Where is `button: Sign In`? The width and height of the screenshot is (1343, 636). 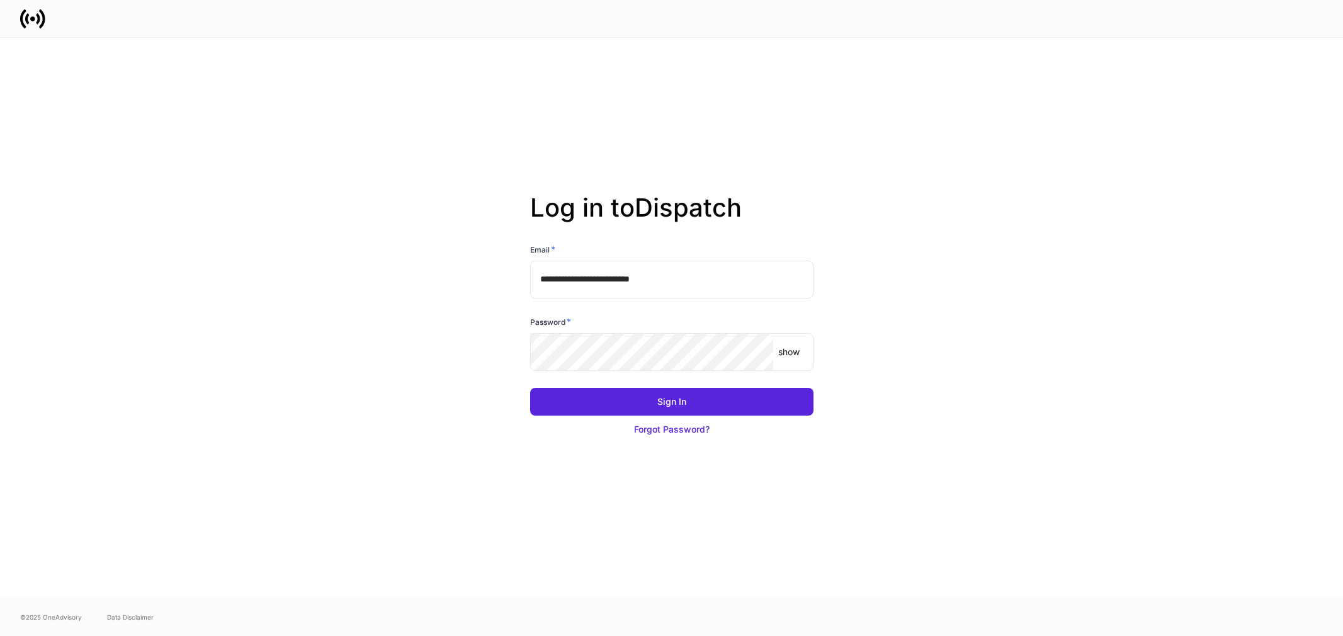 button: Sign In is located at coordinates (672, 402).